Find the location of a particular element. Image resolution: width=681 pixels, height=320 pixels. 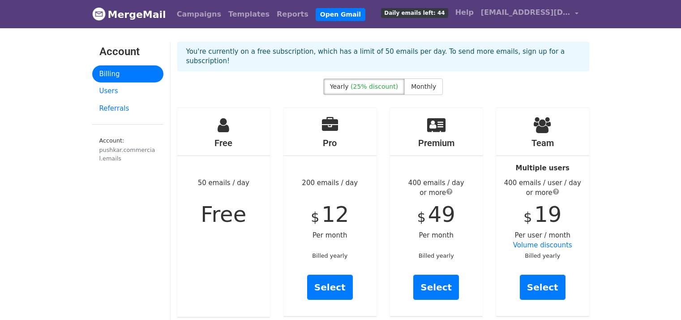

div: 200 emails / day Per month is located at coordinates (330, 212).